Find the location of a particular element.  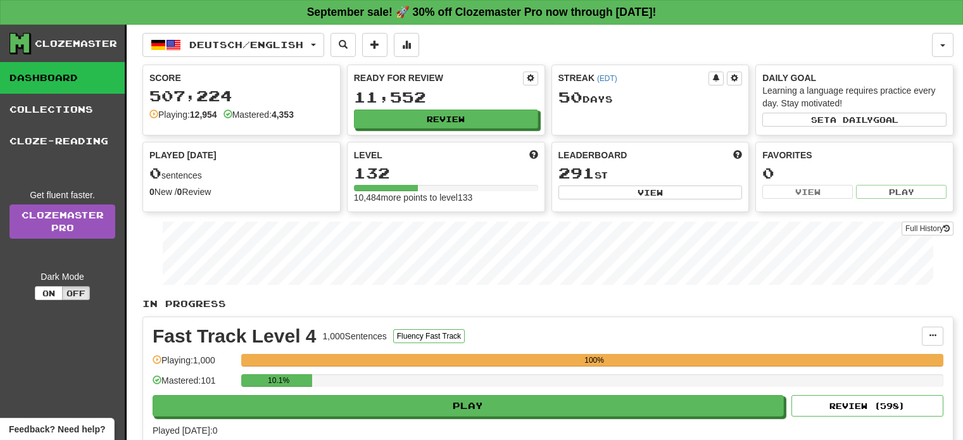

div: st is located at coordinates (651, 174).